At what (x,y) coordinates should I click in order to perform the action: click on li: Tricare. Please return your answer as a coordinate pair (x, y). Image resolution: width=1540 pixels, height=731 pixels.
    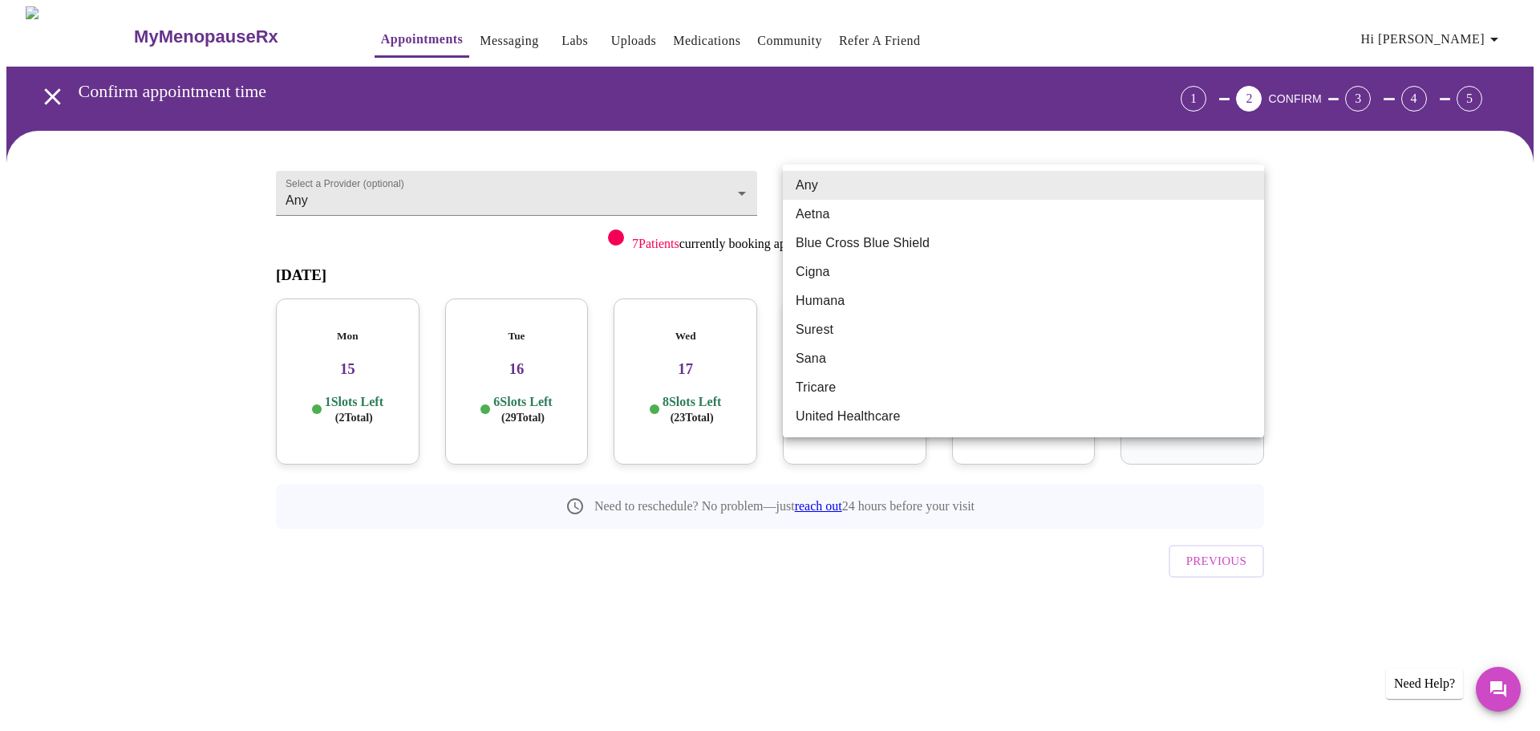
    Looking at the image, I should click on (1023, 387).